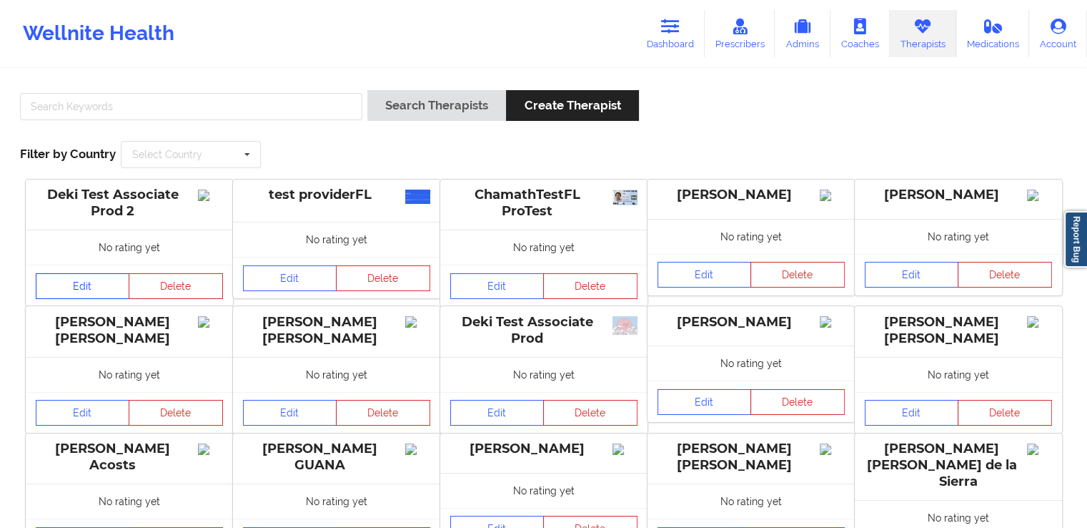  I want to click on a: Admins, so click(803, 34).